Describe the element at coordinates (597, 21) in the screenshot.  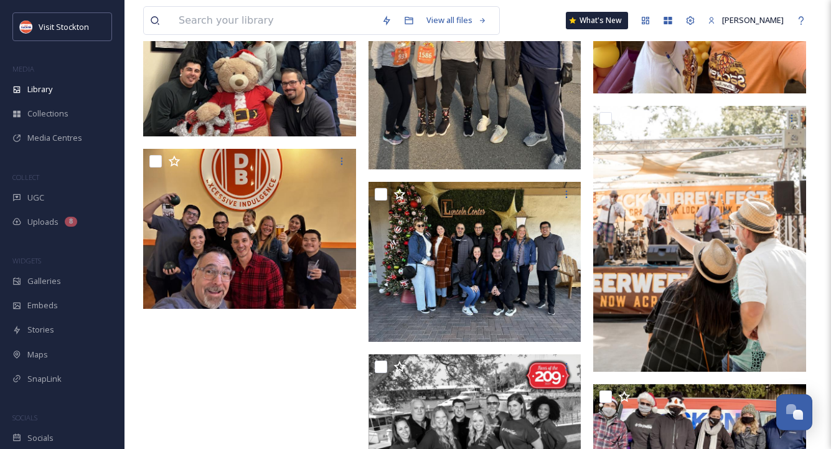
I see `a: What's New` at that location.